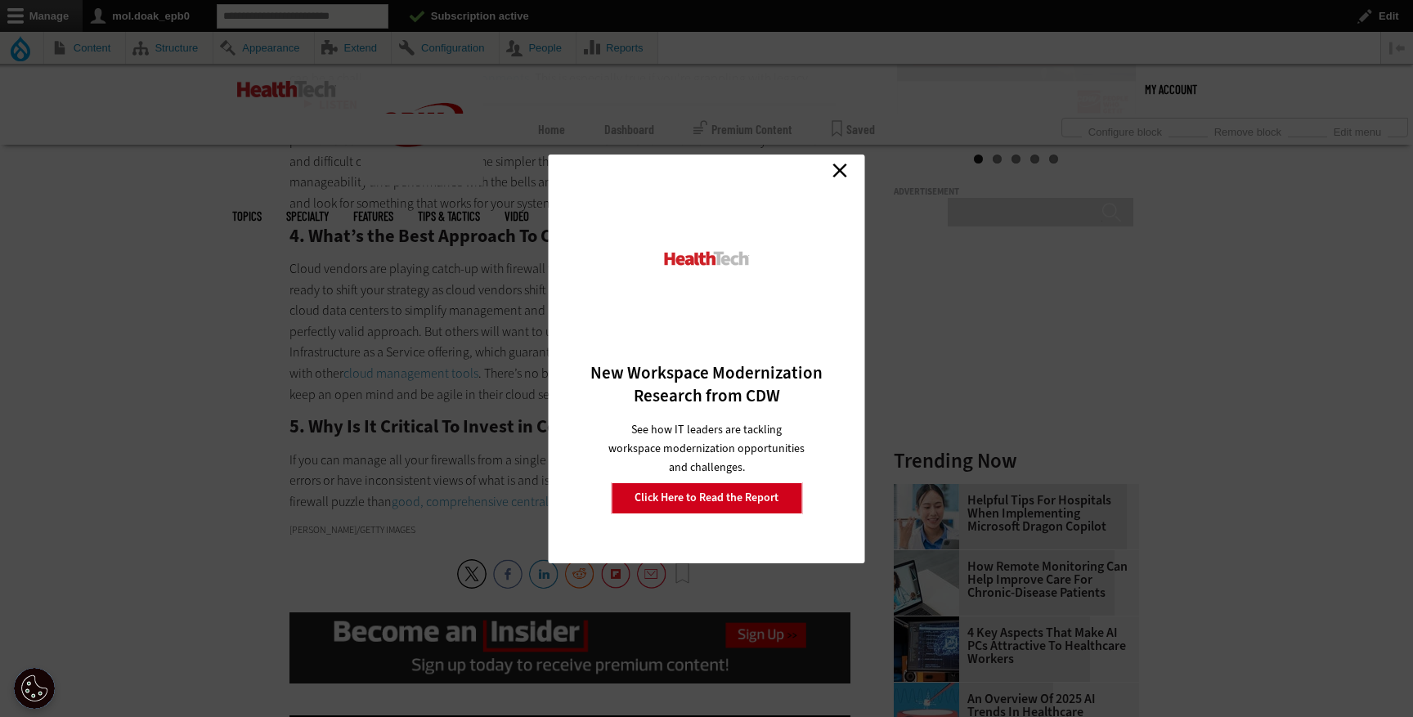 This screenshot has height=717, width=1413. Describe the element at coordinates (34, 688) in the screenshot. I see `div: Cookie Settings` at that location.